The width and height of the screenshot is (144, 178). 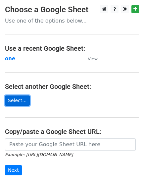 What do you see at coordinates (72, 10) in the screenshot?
I see `h3: Choose a Google Sheet` at bounding box center [72, 10].